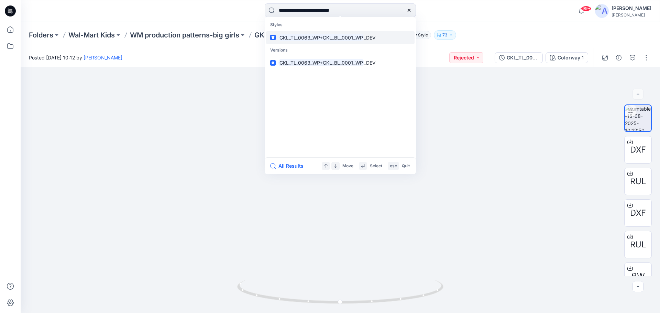 Image resolution: width=660 pixels, height=313 pixels. What do you see at coordinates (185, 35) in the screenshot?
I see `p: WM production patterns-big girls` at bounding box center [185, 35].